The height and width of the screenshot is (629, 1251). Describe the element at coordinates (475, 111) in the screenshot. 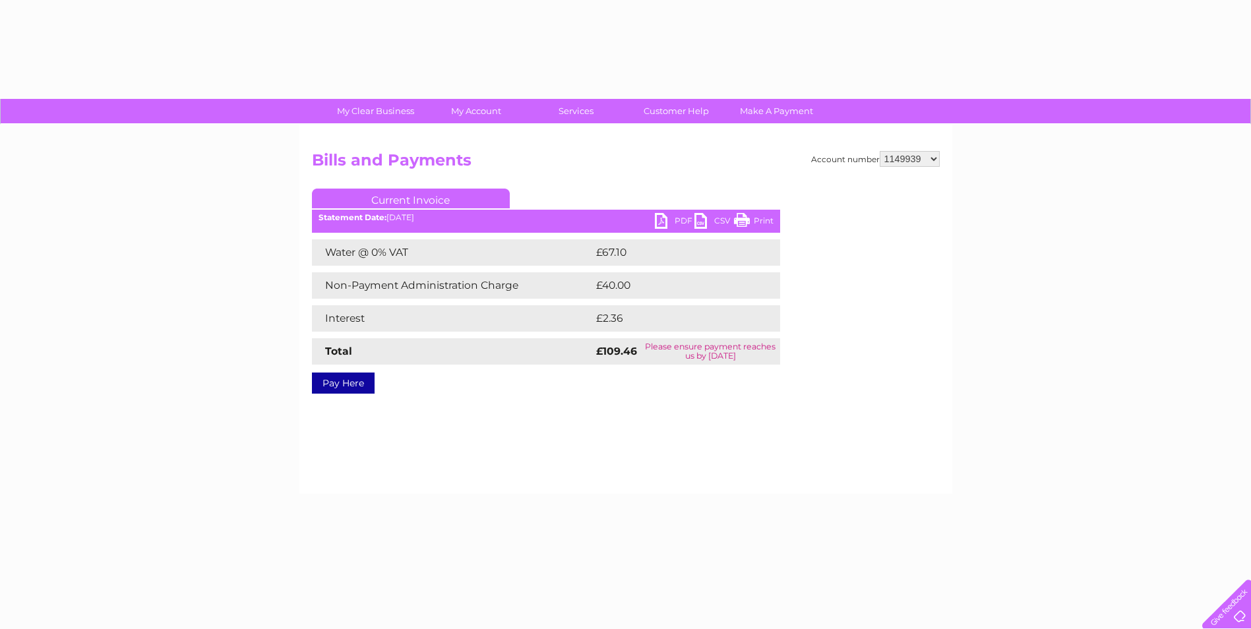

I see `a: My Account` at that location.